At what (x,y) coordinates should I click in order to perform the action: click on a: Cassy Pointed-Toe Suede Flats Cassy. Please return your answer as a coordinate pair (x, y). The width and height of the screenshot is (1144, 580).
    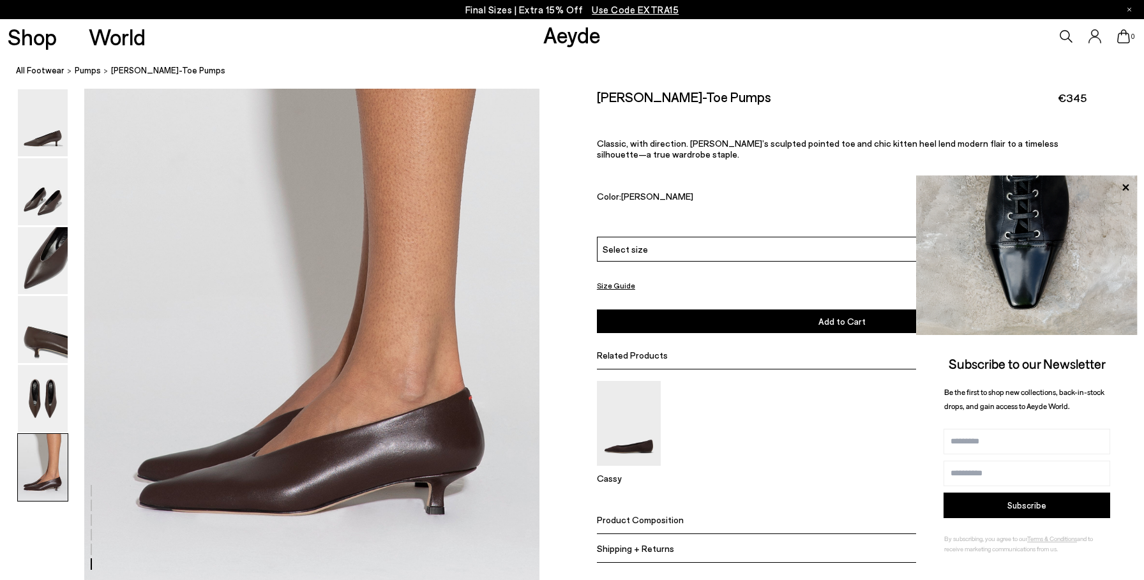
    Looking at the image, I should click on (629, 470).